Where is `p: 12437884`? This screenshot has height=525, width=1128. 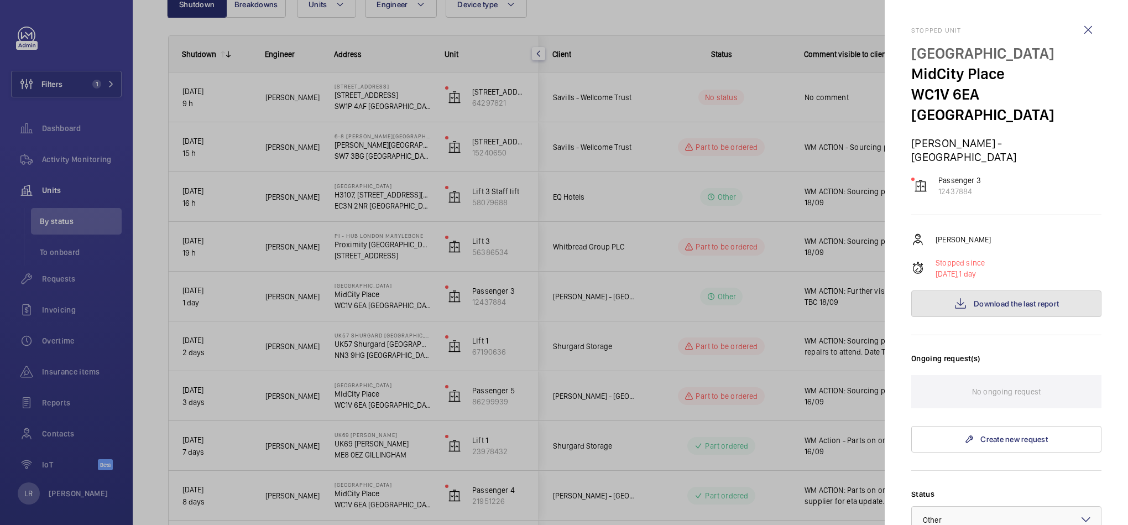
p: 12437884 is located at coordinates (960, 191).